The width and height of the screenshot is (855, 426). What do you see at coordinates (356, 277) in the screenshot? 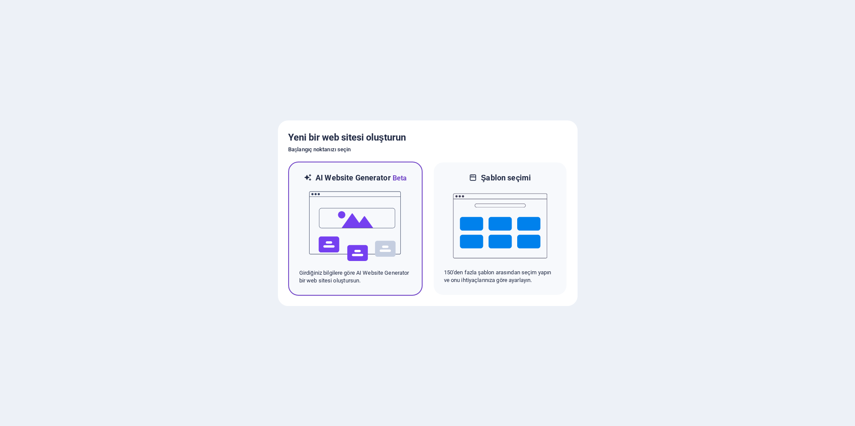
I see `p: Girdiğiniz bilgilere göre AI Website Generator bir web sitesi oluştursun.` at bounding box center [356, 277].